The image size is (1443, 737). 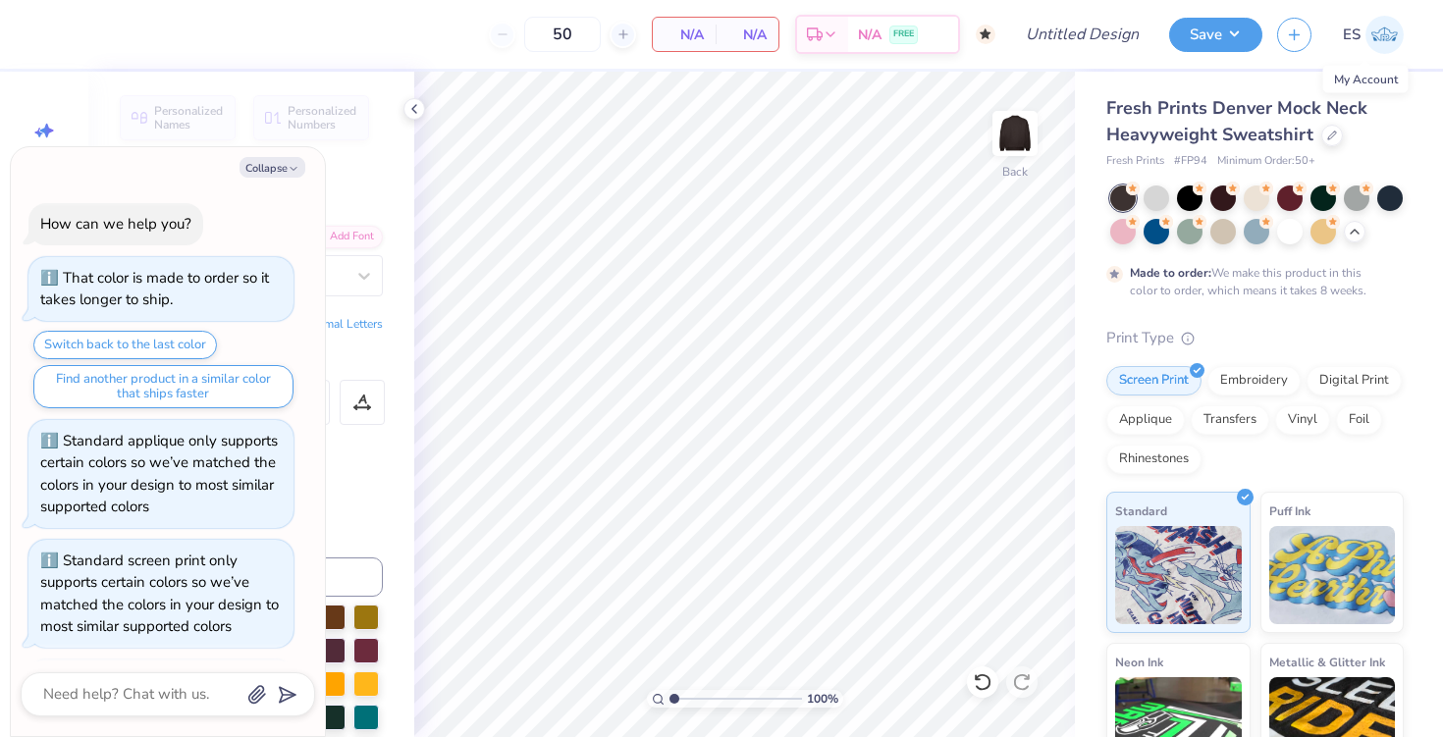 What do you see at coordinates (159, 594) in the screenshot?
I see `div: Standard screen print only supports certain colors so we’ve matched the colors in your design to ...` at bounding box center [159, 594].